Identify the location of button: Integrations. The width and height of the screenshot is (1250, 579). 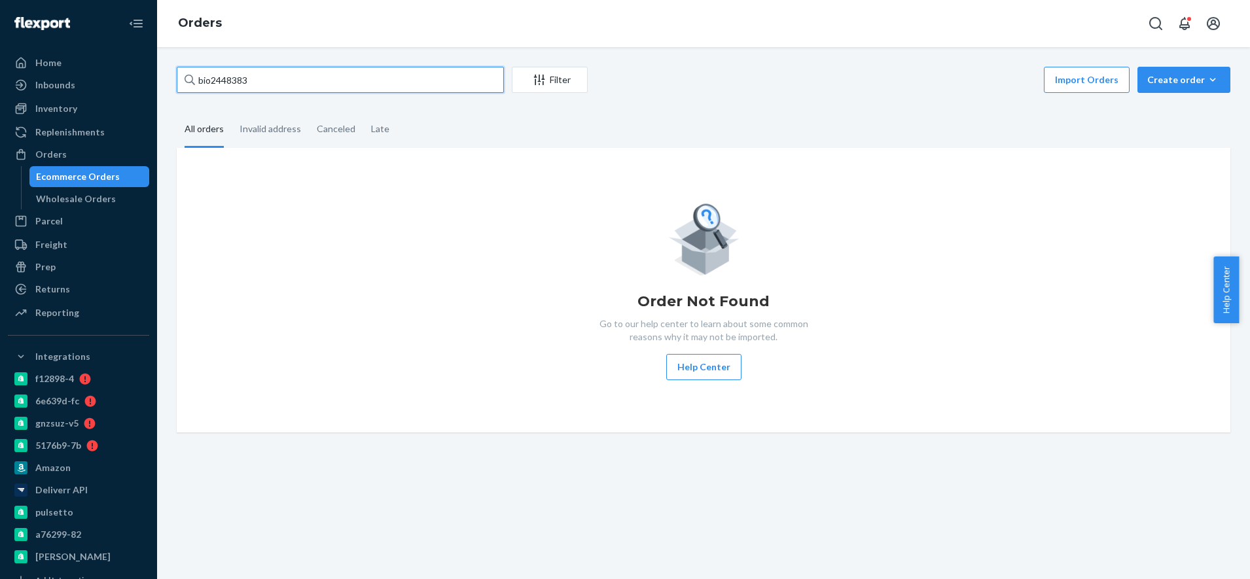
(79, 357).